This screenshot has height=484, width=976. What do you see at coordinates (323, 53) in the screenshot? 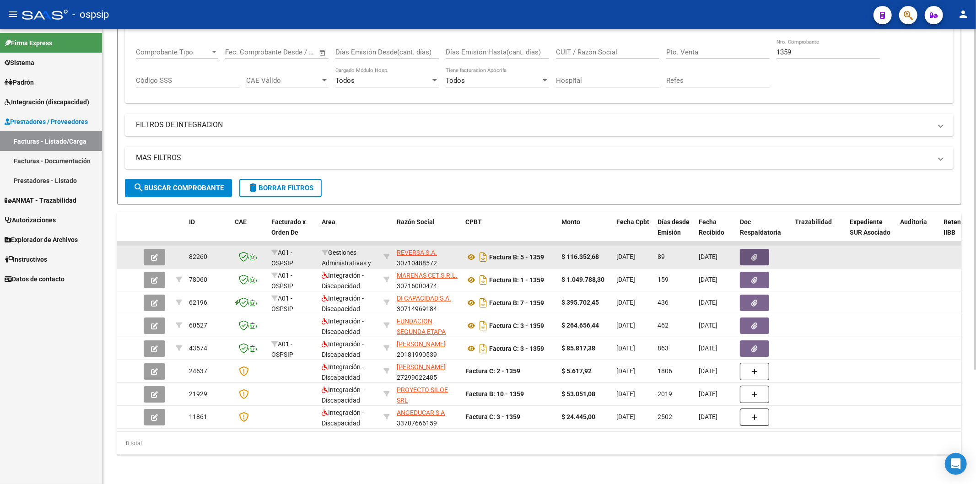
I see `button: Open calendar` at bounding box center [323, 53].